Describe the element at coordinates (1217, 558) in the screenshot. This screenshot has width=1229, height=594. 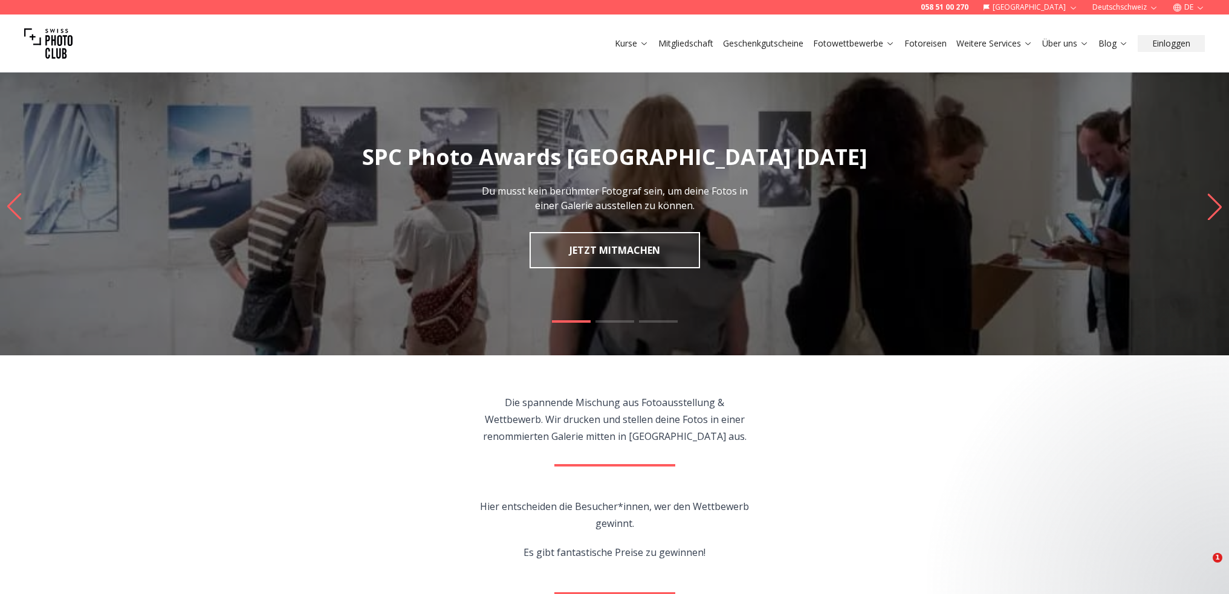
I see `span: 1` at that location.